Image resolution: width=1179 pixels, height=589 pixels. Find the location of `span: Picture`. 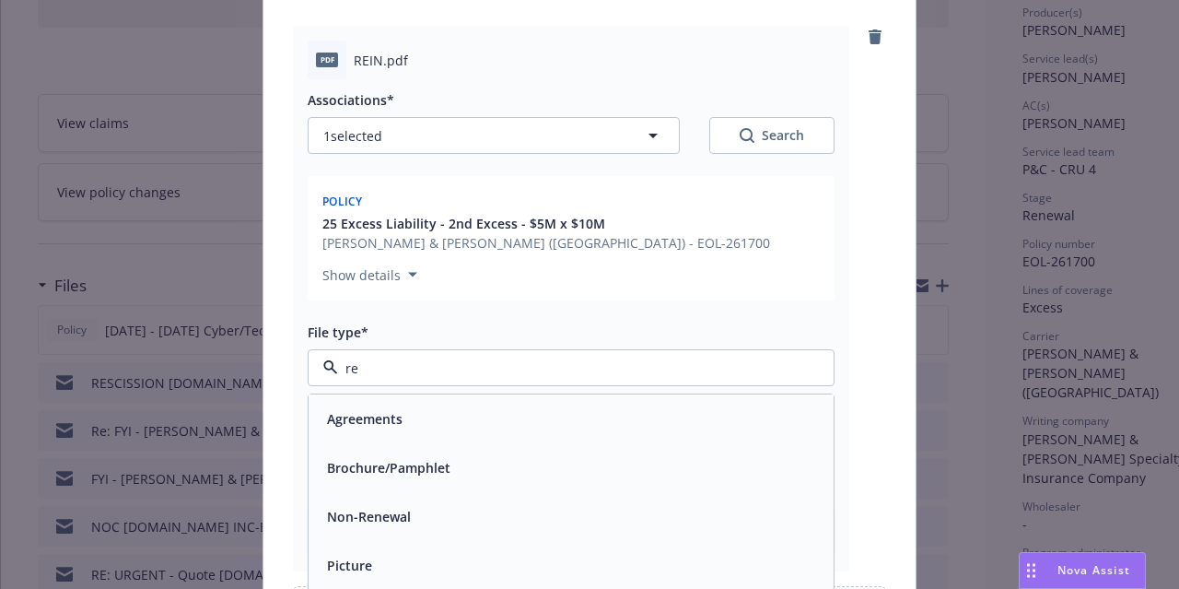

span: Picture is located at coordinates (349, 565).